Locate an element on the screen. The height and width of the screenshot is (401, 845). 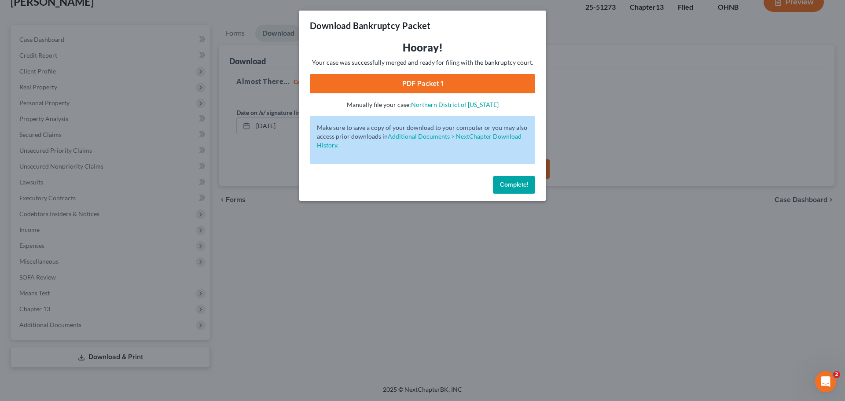
p: Manually file your case: is located at coordinates (422, 105).